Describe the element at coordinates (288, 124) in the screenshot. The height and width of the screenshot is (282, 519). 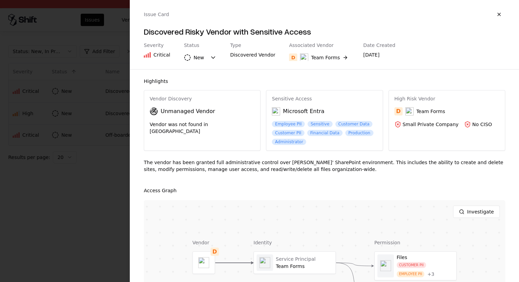
I see `div: Employee PII` at that location.